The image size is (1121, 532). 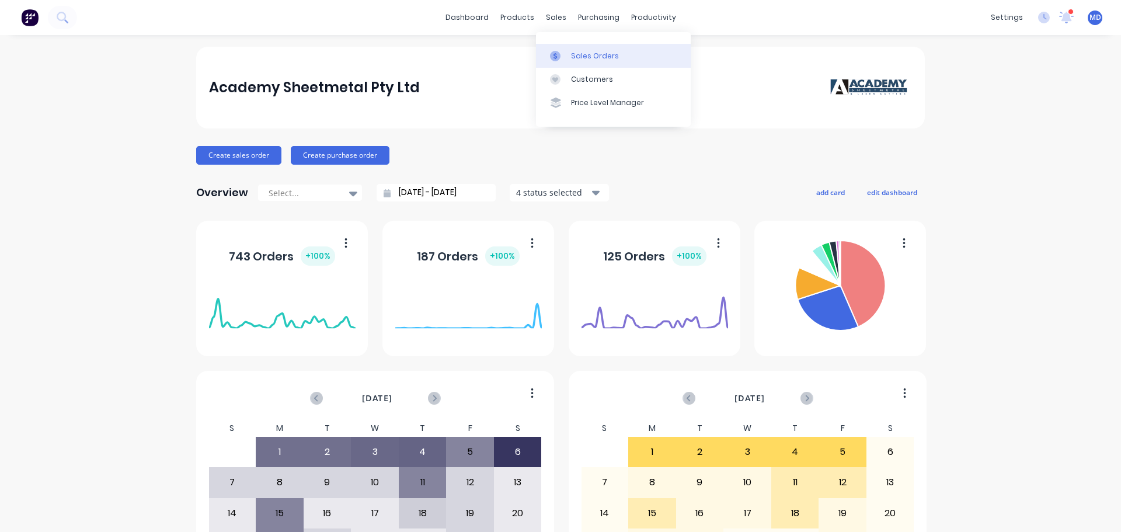 What do you see at coordinates (282, 256) in the screenshot?
I see `div: 743 Orders` at bounding box center [282, 256].